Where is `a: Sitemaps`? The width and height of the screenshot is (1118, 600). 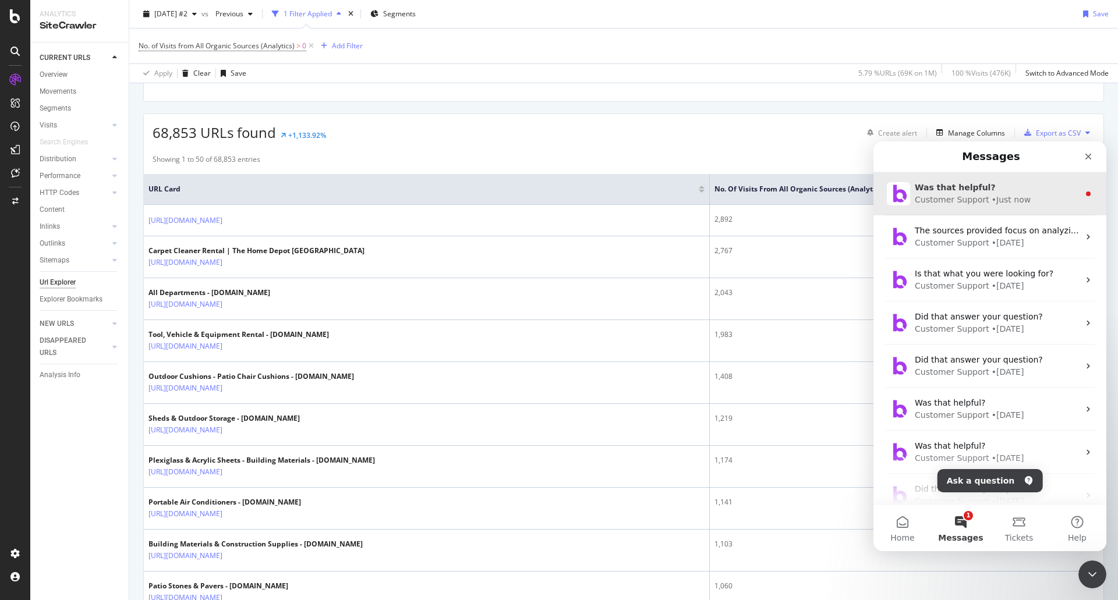
a: Sitemaps is located at coordinates (74, 260).